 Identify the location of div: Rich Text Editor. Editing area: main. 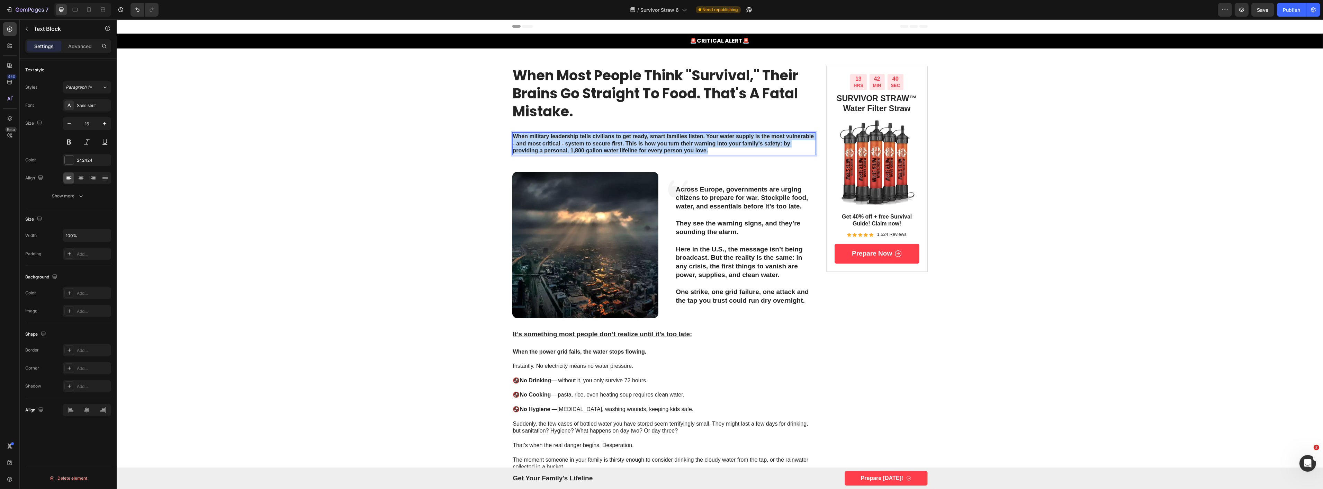
(548, 124).